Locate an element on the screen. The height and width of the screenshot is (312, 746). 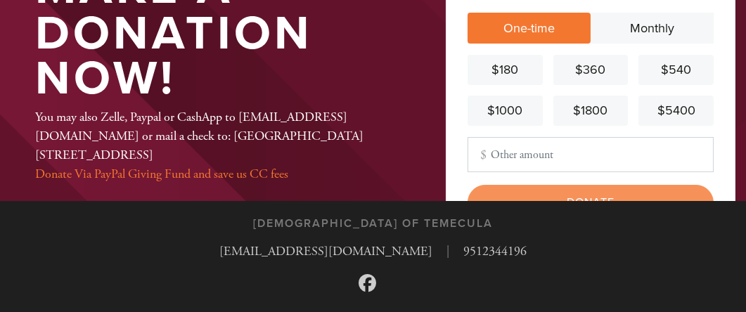
input: Other amount is located at coordinates (591, 155).